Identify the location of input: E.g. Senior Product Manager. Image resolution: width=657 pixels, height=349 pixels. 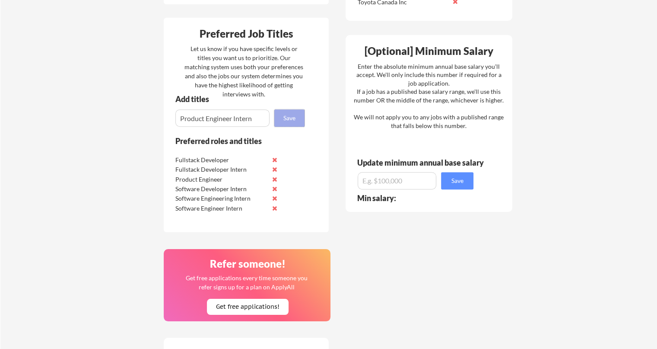
(223, 118).